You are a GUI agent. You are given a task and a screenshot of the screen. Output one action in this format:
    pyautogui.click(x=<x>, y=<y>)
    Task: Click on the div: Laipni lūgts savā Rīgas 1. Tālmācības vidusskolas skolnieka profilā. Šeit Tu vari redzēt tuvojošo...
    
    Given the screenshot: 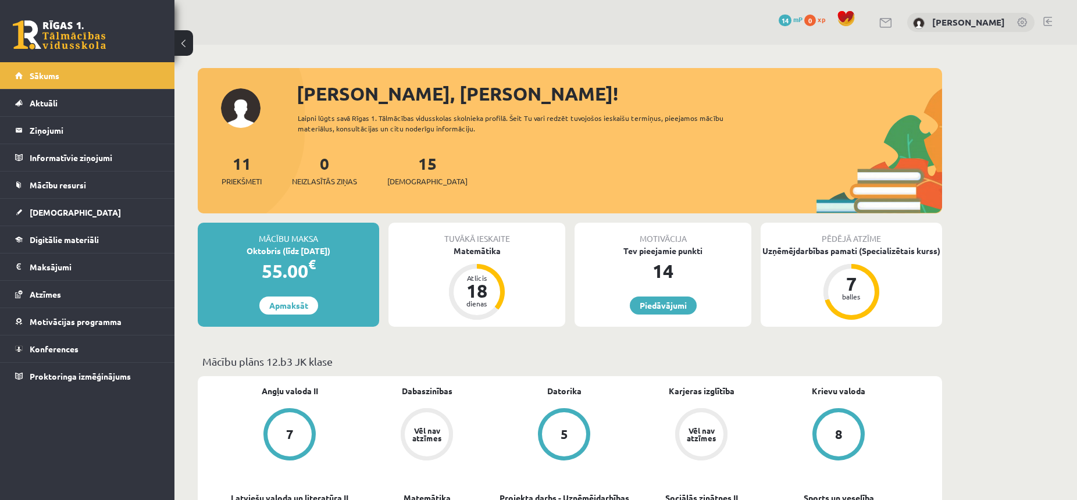 What is the action you would take?
    pyautogui.click(x=521, y=123)
    